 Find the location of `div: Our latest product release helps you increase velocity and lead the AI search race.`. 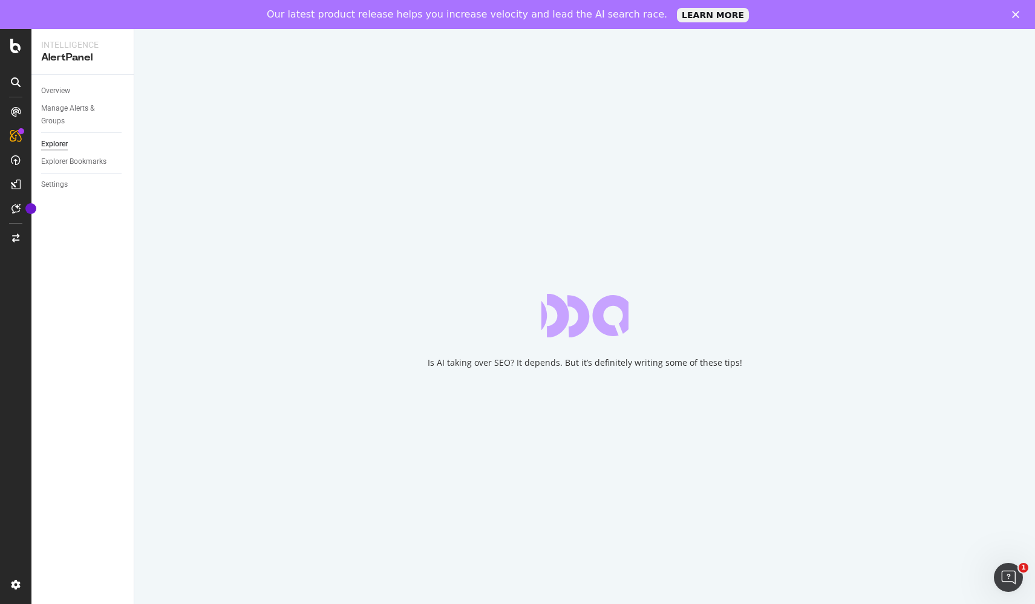

div: Our latest product release helps you increase velocity and lead the AI search race. is located at coordinates (467, 15).